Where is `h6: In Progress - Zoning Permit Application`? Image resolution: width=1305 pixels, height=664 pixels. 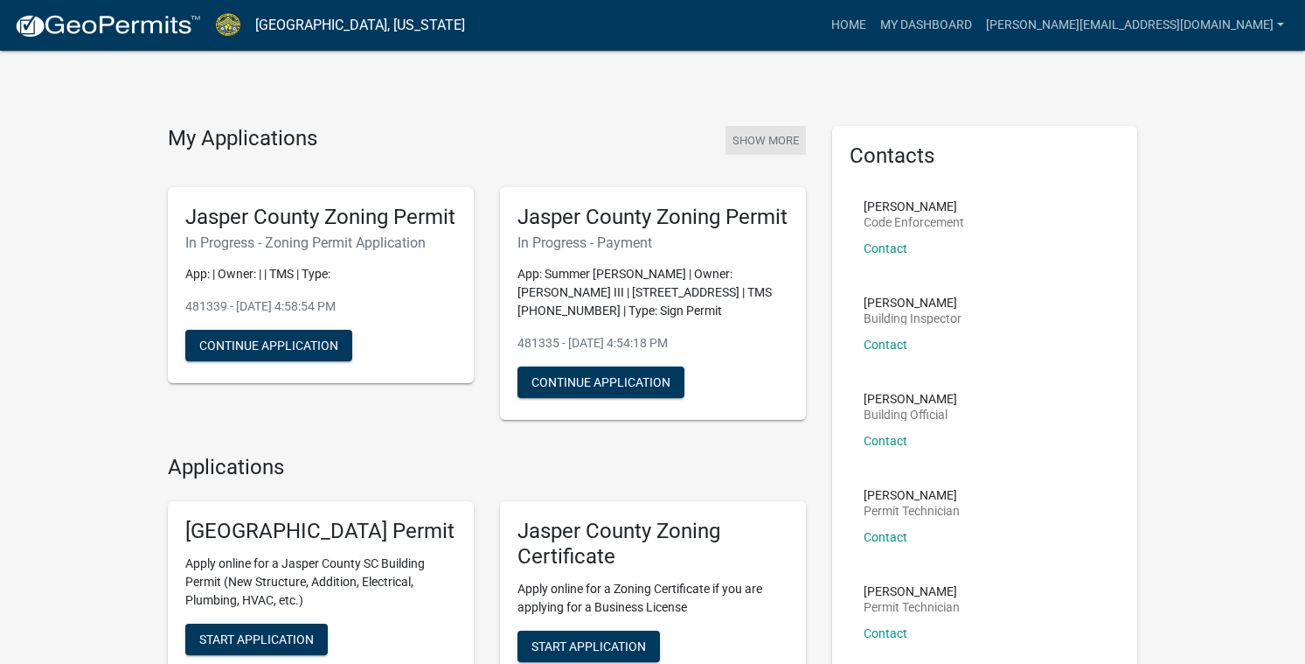
h6: In Progress - Zoning Permit Application is located at coordinates (321, 242).